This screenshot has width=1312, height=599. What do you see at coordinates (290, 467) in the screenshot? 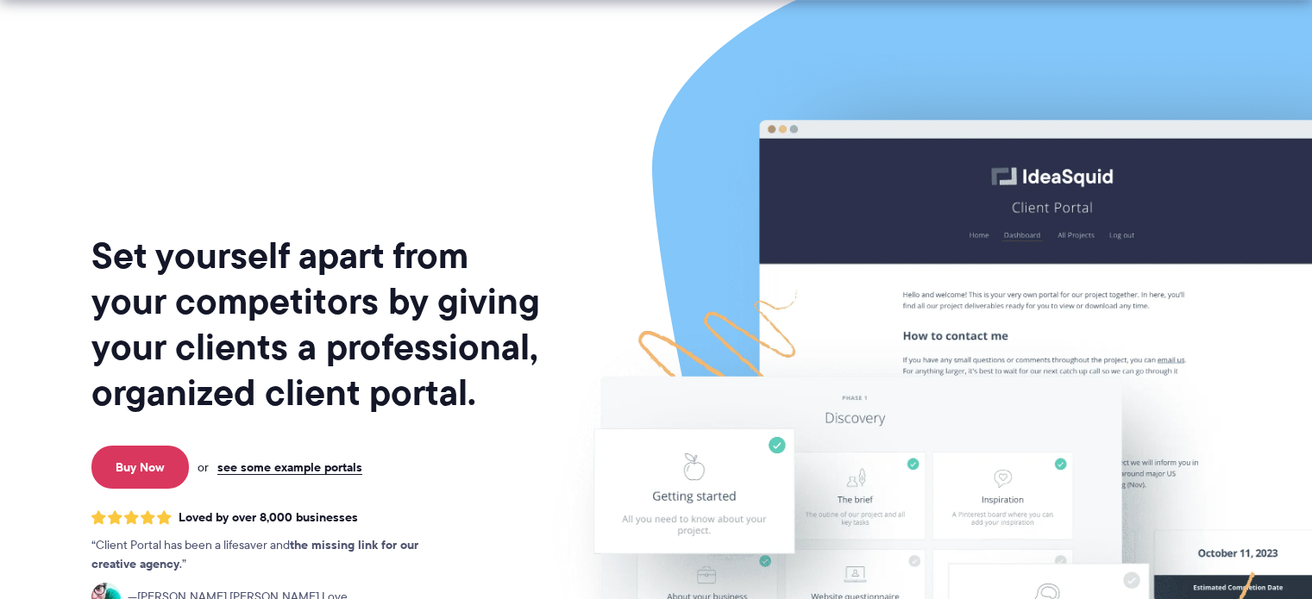
I see `a: see some example portals` at bounding box center [290, 467].